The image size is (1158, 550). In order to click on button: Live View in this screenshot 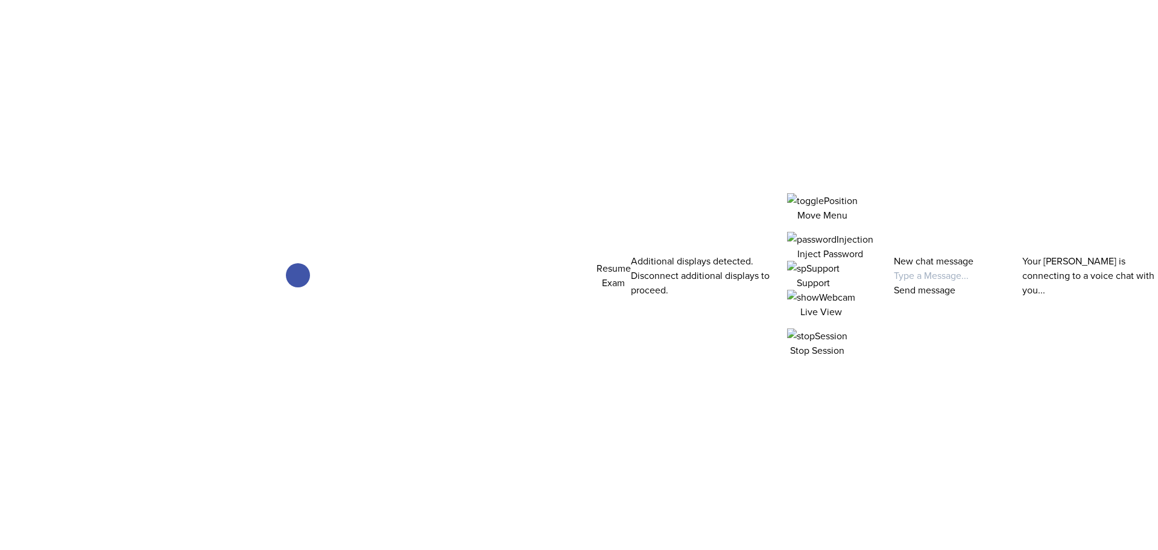, I will do `click(821, 304)`.